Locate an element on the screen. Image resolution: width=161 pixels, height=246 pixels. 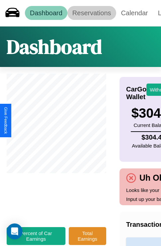
a: Reservations is located at coordinates (92, 13).